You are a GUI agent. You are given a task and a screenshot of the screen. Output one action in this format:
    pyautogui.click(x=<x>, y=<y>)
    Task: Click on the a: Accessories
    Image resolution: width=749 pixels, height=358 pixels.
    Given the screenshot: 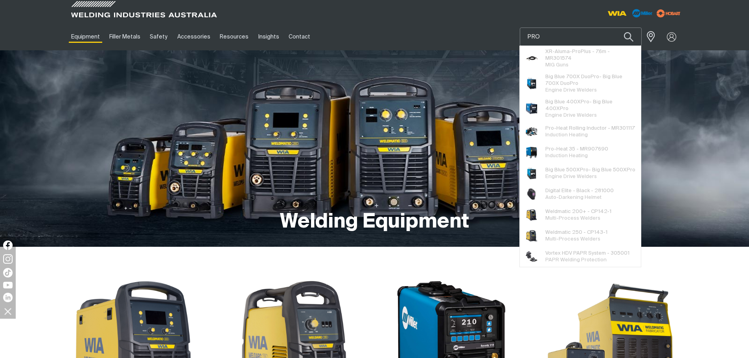 What is the action you would take?
    pyautogui.click(x=194, y=37)
    